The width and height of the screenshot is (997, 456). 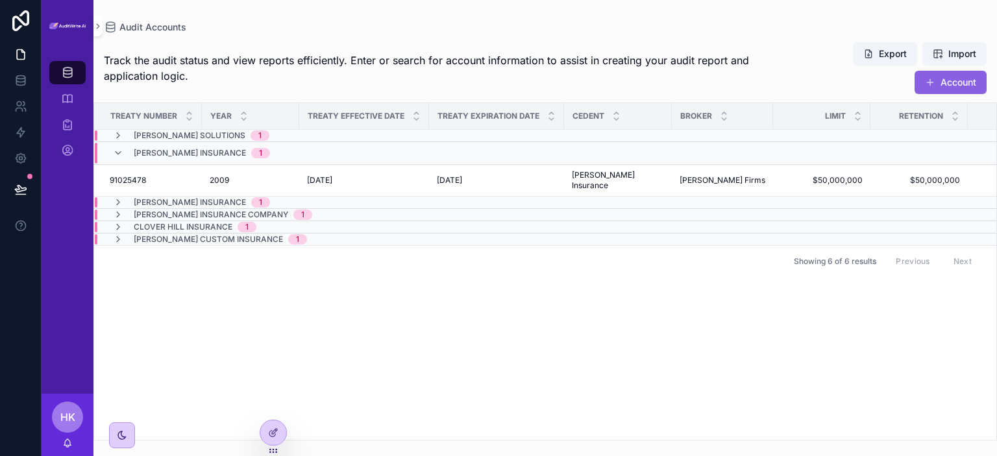 I want to click on span: Treaty Number, so click(x=143, y=116).